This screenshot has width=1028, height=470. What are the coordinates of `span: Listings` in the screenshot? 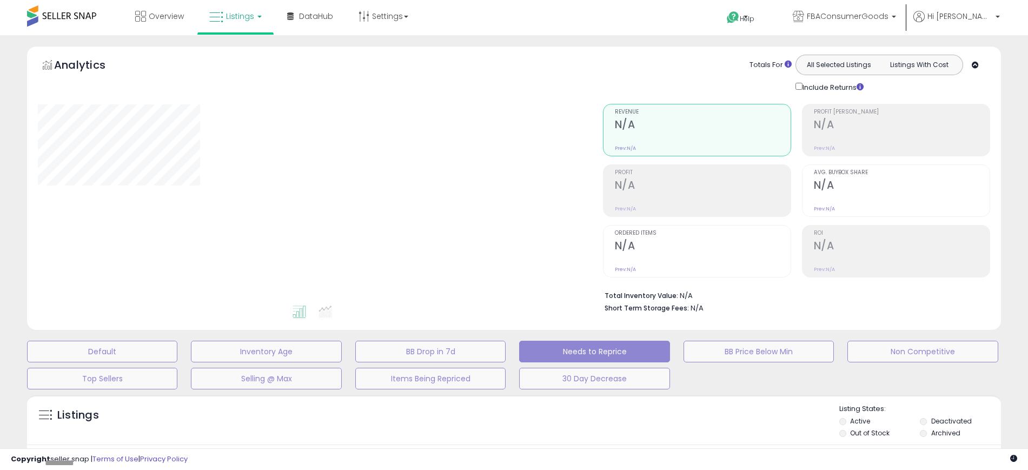 It's located at (240, 16).